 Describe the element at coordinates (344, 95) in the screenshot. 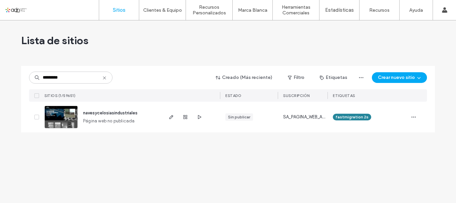

I see `span: ETIQUETAS` at that location.